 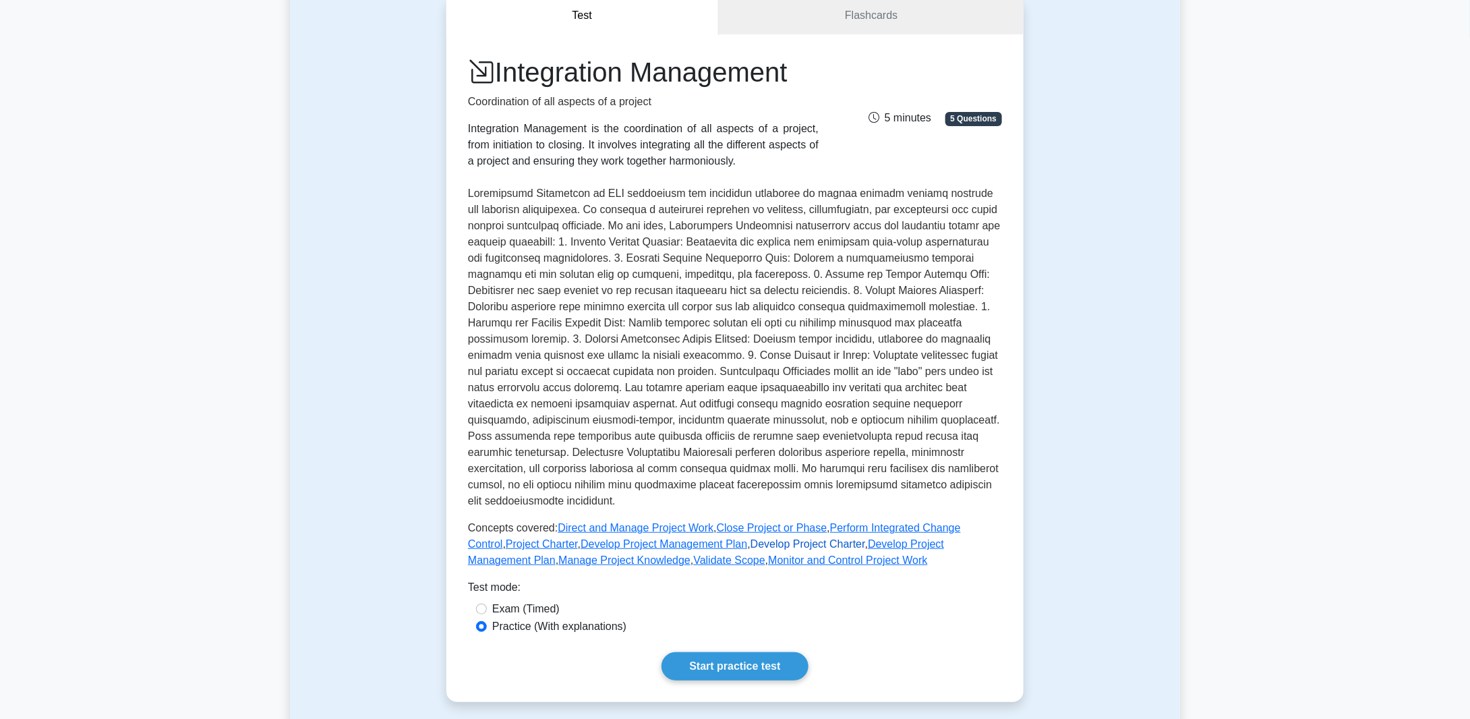 I want to click on div: Test mode:, so click(x=735, y=590).